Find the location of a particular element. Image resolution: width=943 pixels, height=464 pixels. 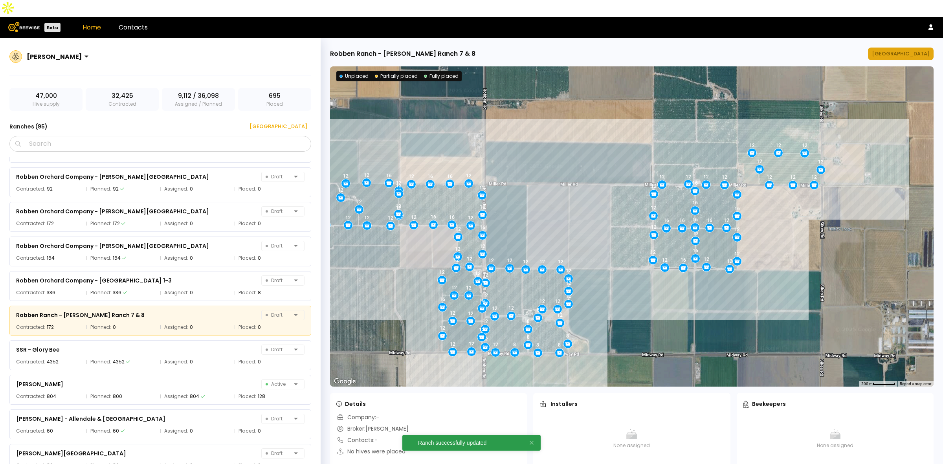

div: 128 is located at coordinates (261, 396).